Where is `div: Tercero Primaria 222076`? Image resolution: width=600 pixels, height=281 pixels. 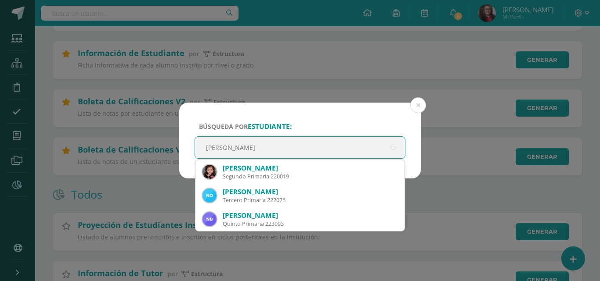
div: Tercero Primaria 222076 is located at coordinates (310, 200).